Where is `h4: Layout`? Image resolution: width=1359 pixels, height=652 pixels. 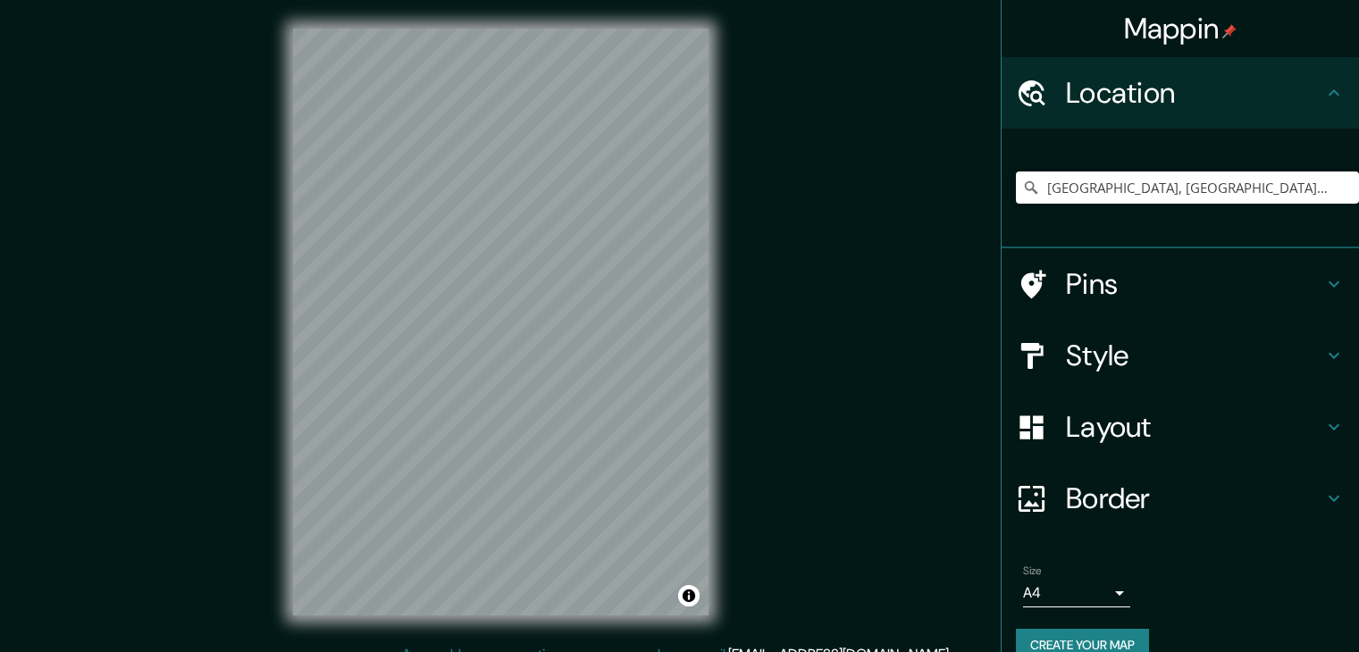 h4: Layout is located at coordinates (1195, 427).